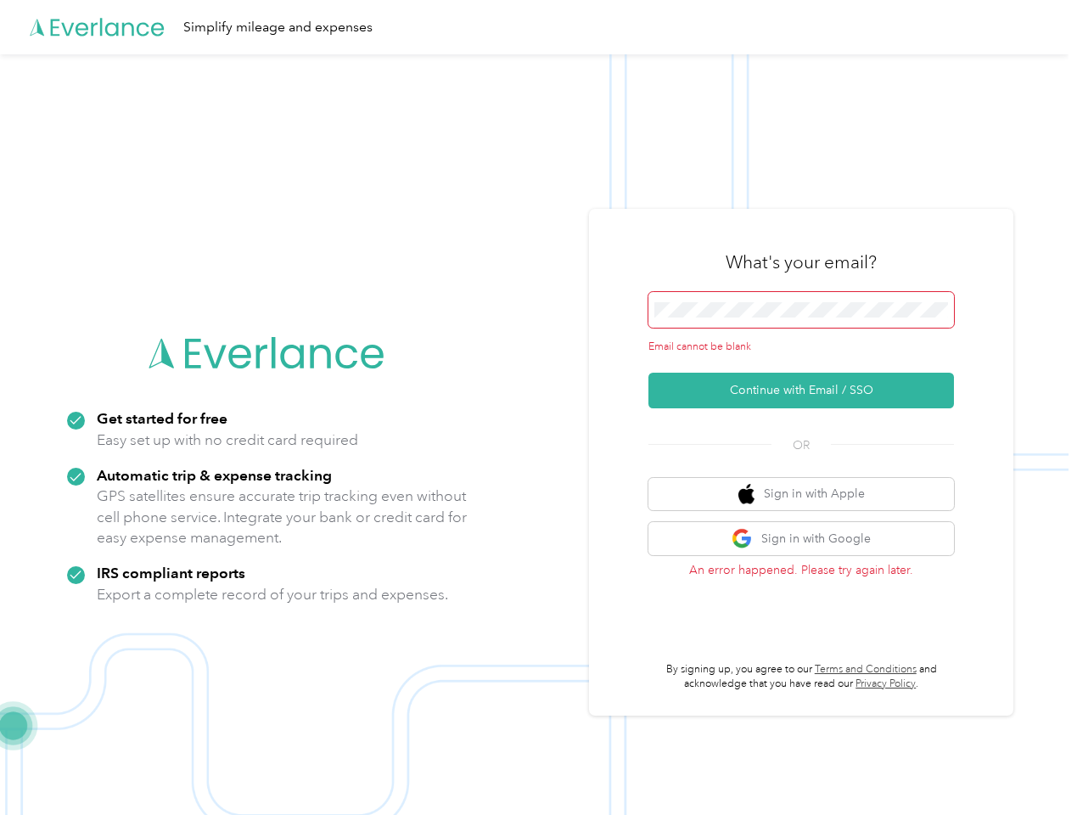 The image size is (1077, 815). I want to click on p: GPS satellites ensure accurate trip tracking even without cell phone service. Integrate your bank..., so click(282, 517).